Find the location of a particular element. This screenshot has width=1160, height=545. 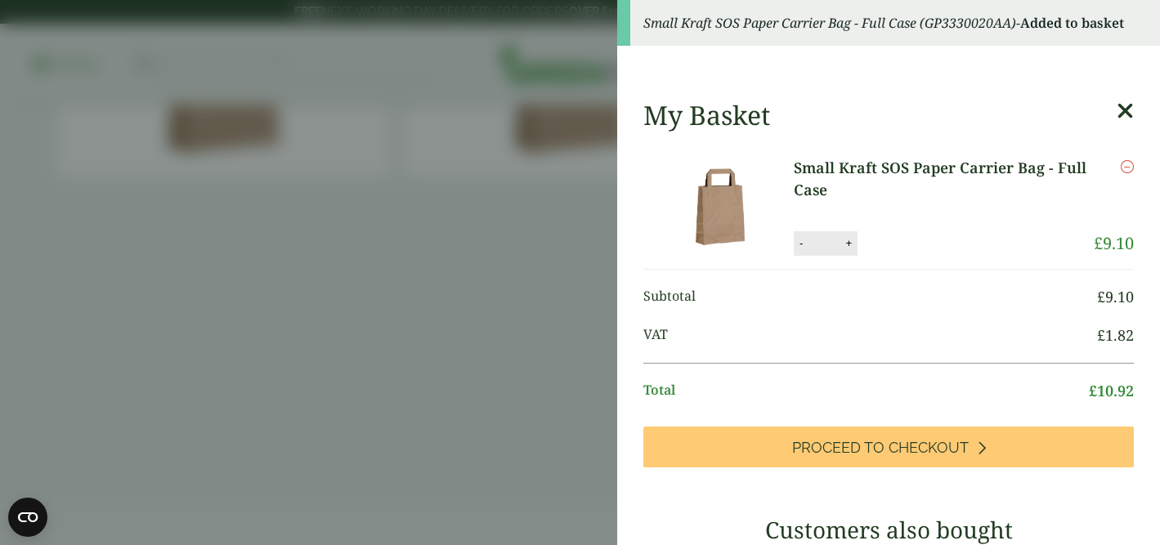

a: Remove this item is located at coordinates (1127, 167).